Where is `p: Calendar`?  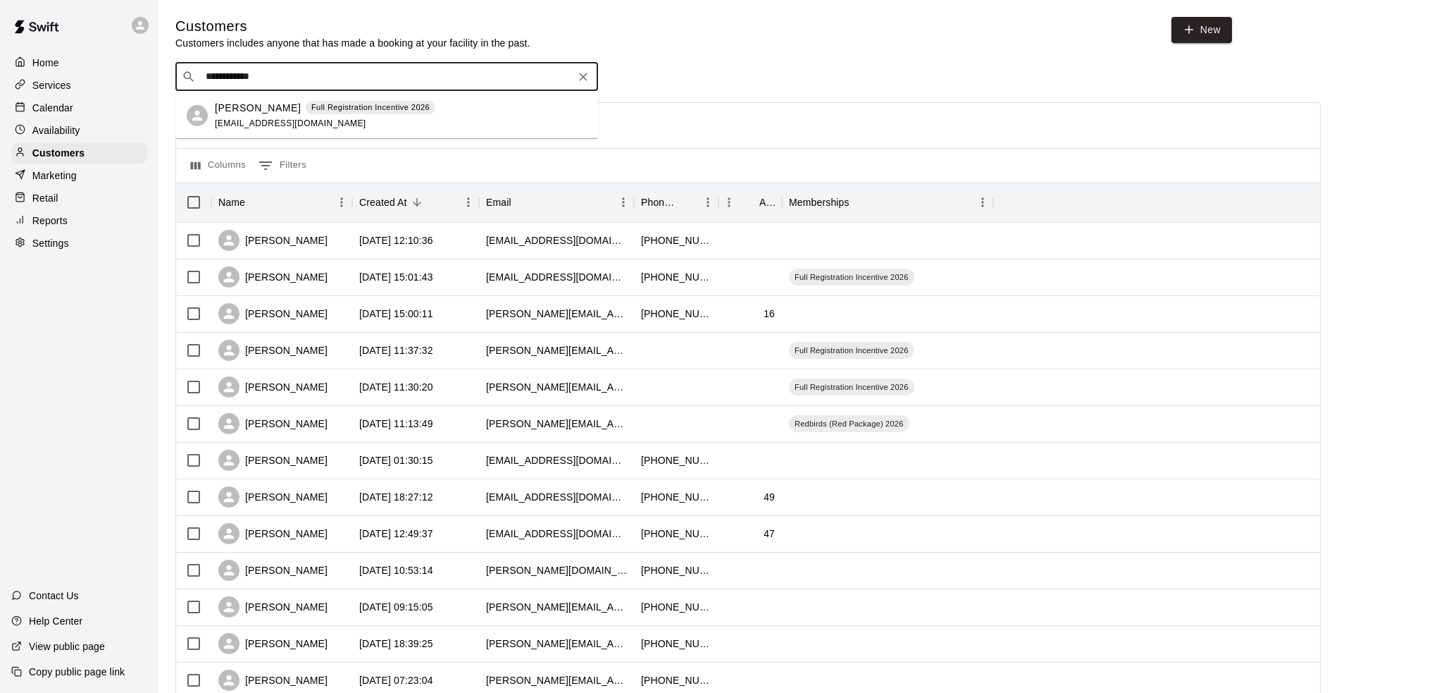
p: Calendar is located at coordinates (53, 108).